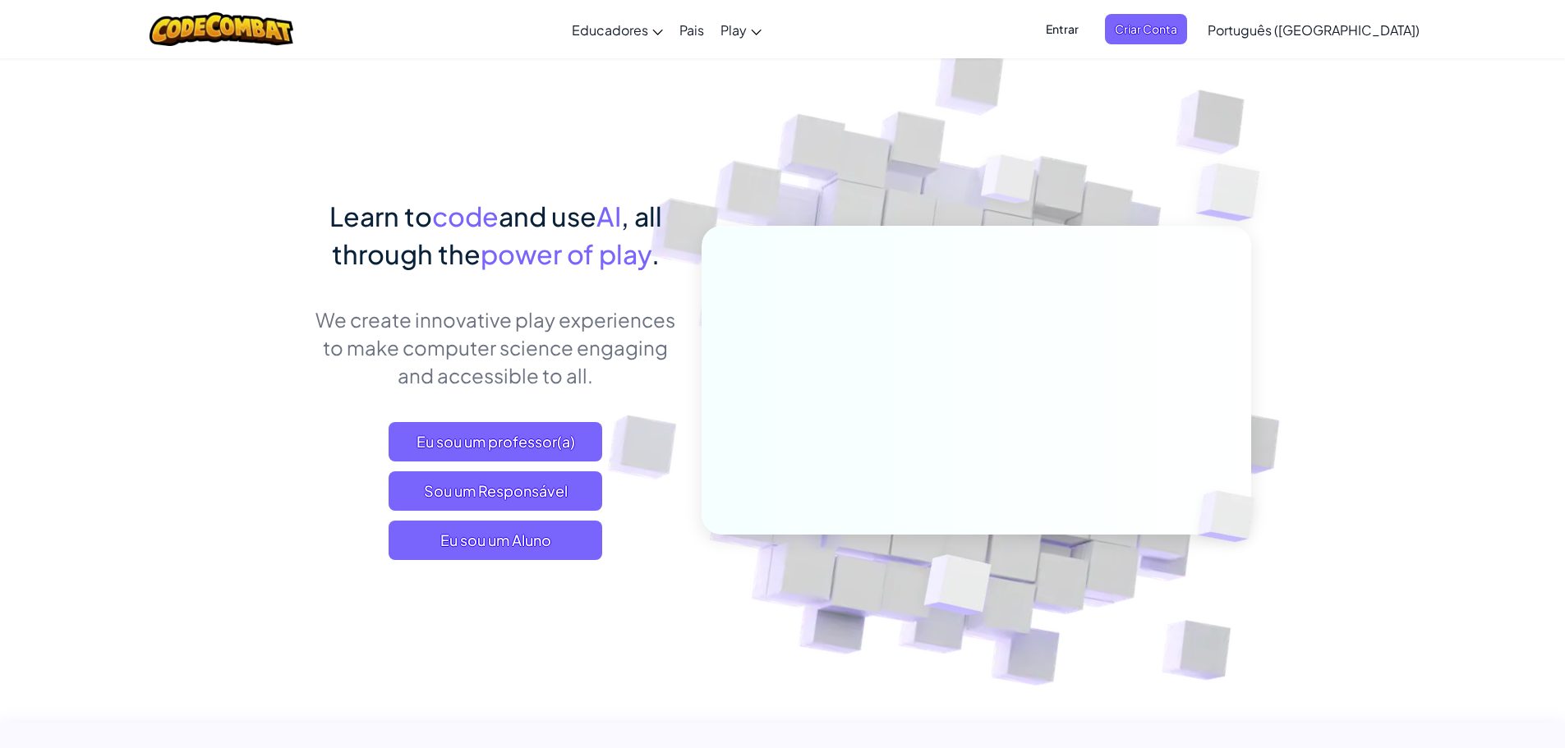 The width and height of the screenshot is (1565, 748). Describe the element at coordinates (495, 491) in the screenshot. I see `a: Sou um Responsável` at that location.